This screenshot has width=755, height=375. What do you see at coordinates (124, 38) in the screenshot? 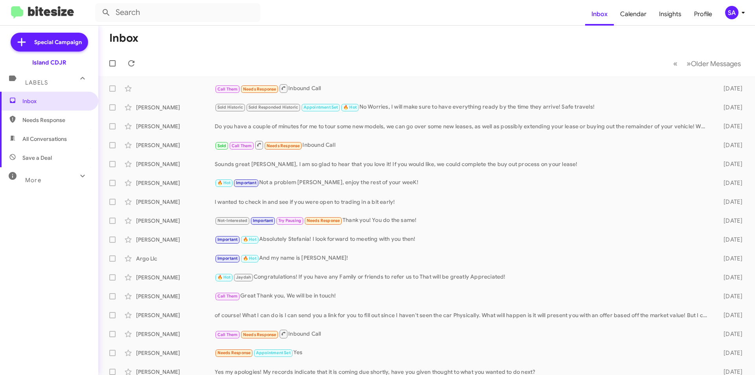
I see `h1: Inbox` at bounding box center [124, 38].